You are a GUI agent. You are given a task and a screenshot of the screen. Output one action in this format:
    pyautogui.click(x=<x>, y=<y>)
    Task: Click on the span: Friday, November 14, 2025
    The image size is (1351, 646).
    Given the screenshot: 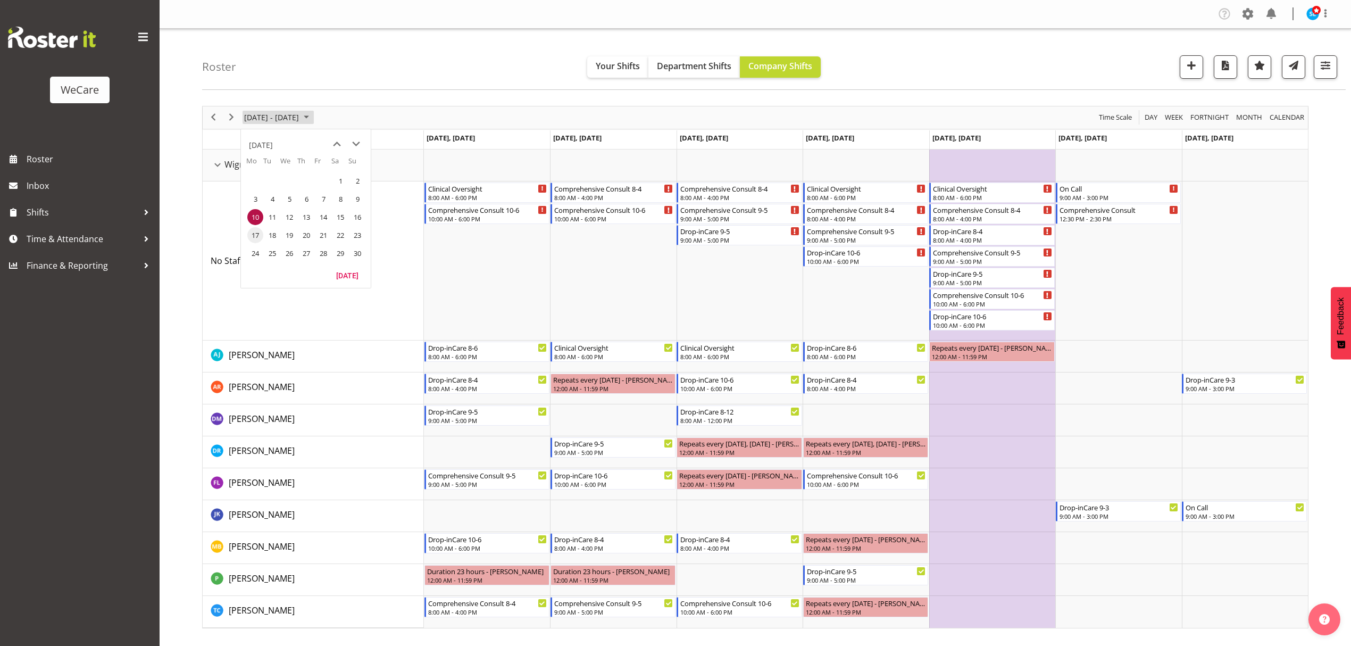 What is the action you would take?
    pyautogui.click(x=323, y=217)
    